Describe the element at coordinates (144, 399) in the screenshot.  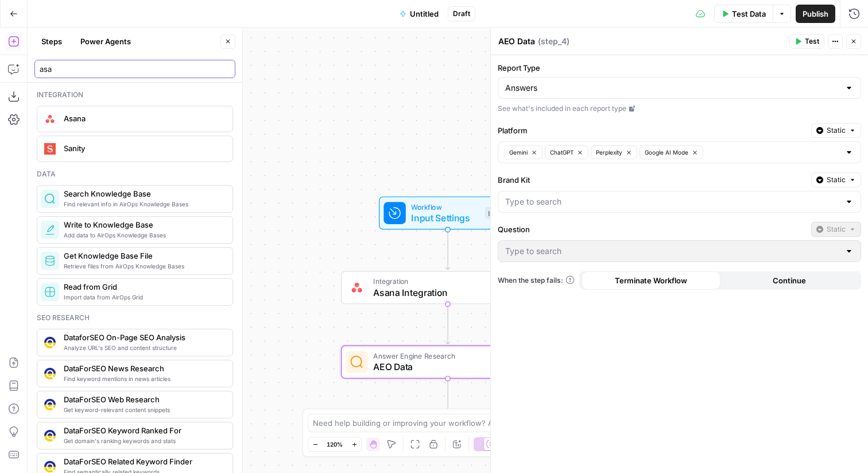
I see `span: DataForSEO Web Research` at that location.